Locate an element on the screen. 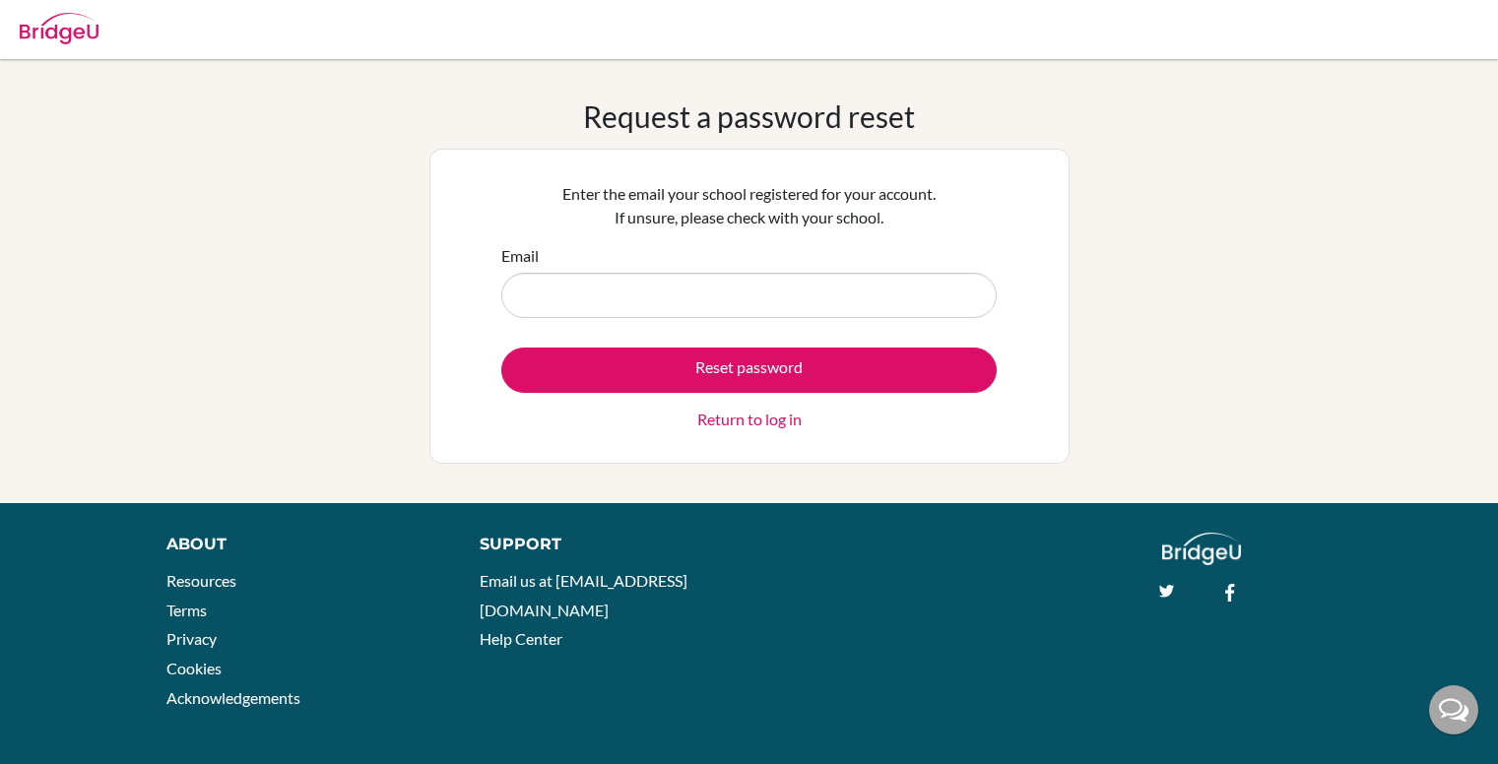 The width and height of the screenshot is (1498, 764). a: Return to log in is located at coordinates (750, 420).